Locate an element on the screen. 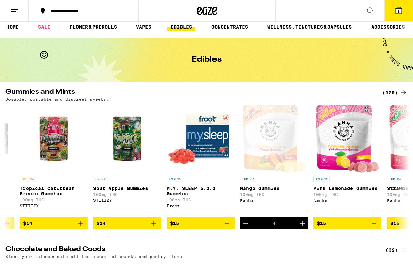 The width and height of the screenshot is (413, 264). a: Open page for Pink Lemonade Gummies from Kanha is located at coordinates (347, 161).